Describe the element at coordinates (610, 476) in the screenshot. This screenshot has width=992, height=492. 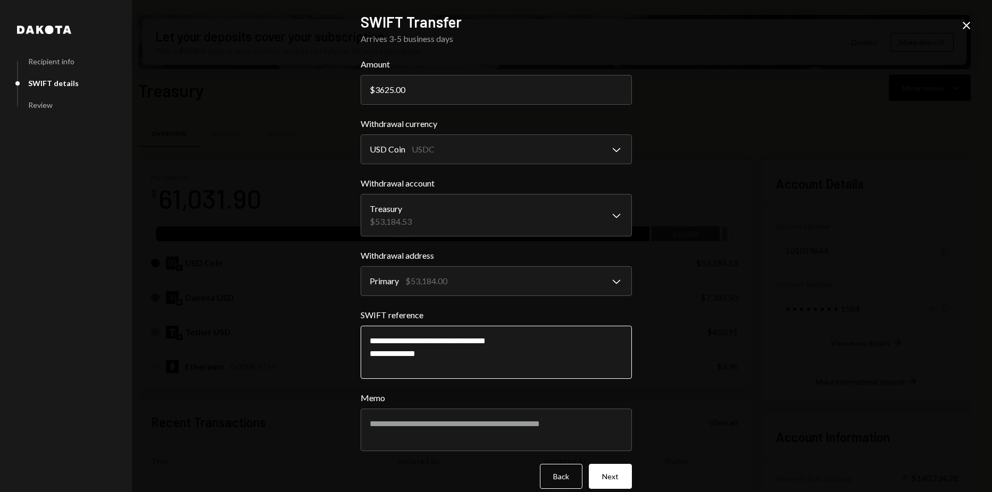
I see `button: Next` at that location.